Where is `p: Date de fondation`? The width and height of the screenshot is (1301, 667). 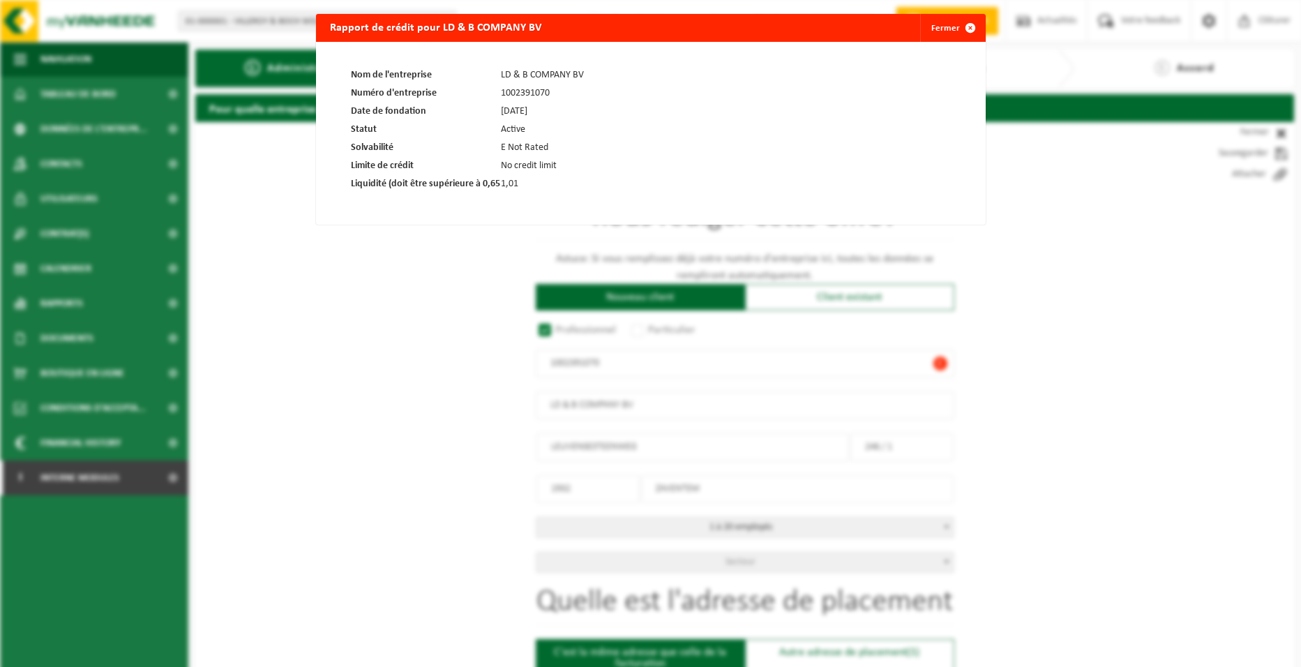 p: Date de fondation is located at coordinates (425, 112).